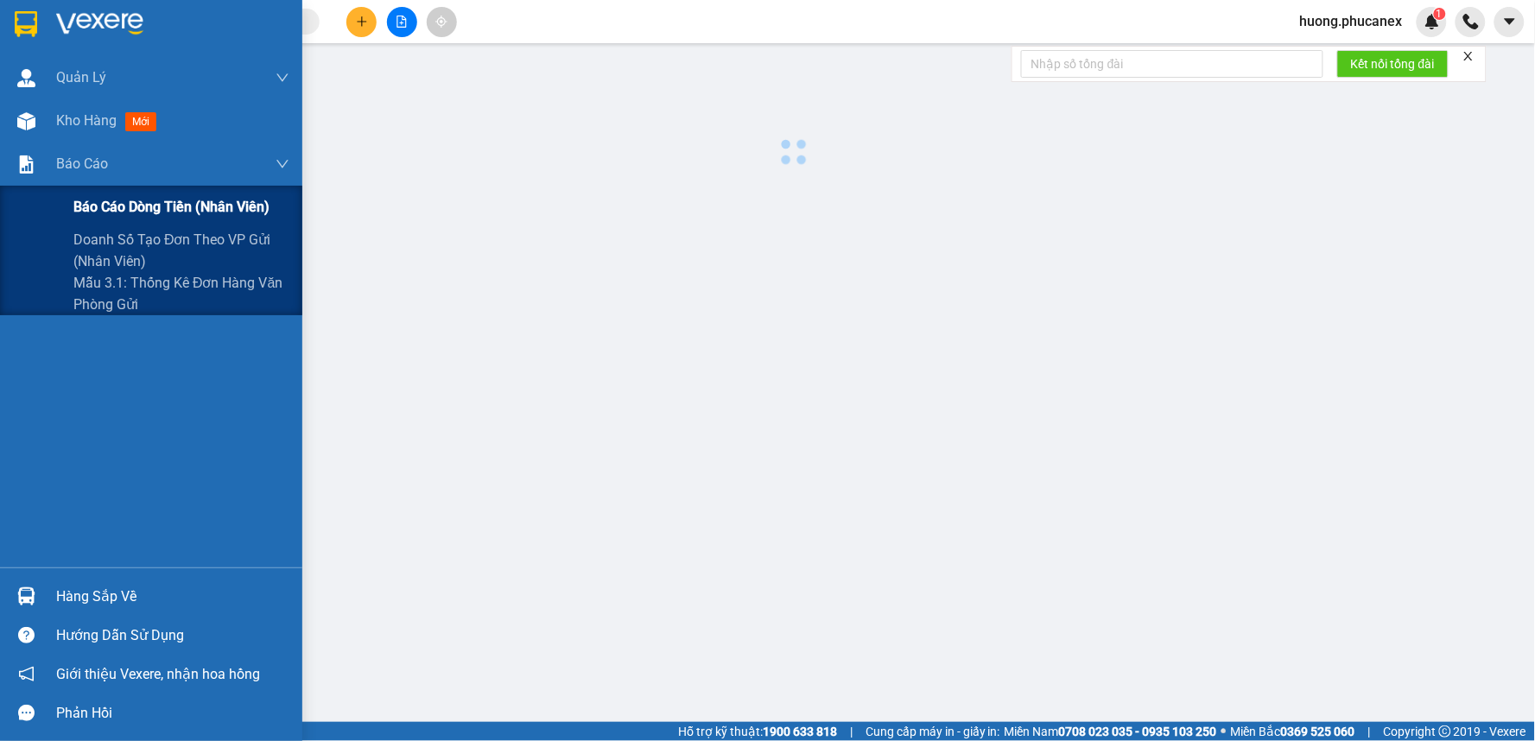 The width and height of the screenshot is (1535, 741). I want to click on span: Kho hàng, so click(86, 120).